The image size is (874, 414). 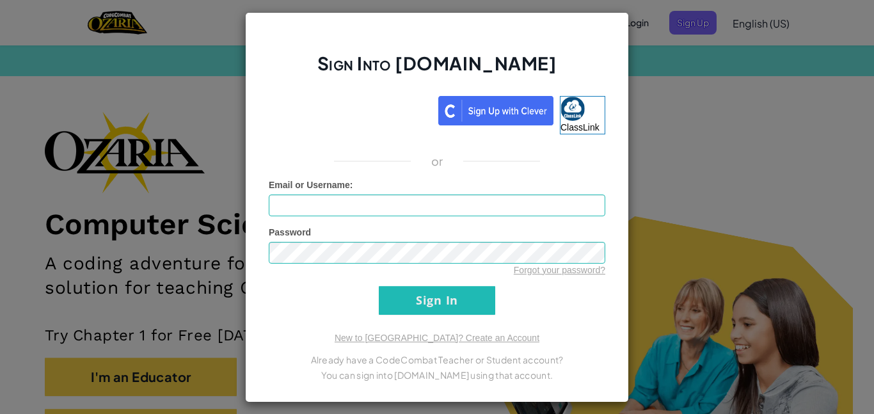 What do you see at coordinates (437, 359) in the screenshot?
I see `p: Already have a CodeCombat Teacher or Student account?` at bounding box center [437, 359].